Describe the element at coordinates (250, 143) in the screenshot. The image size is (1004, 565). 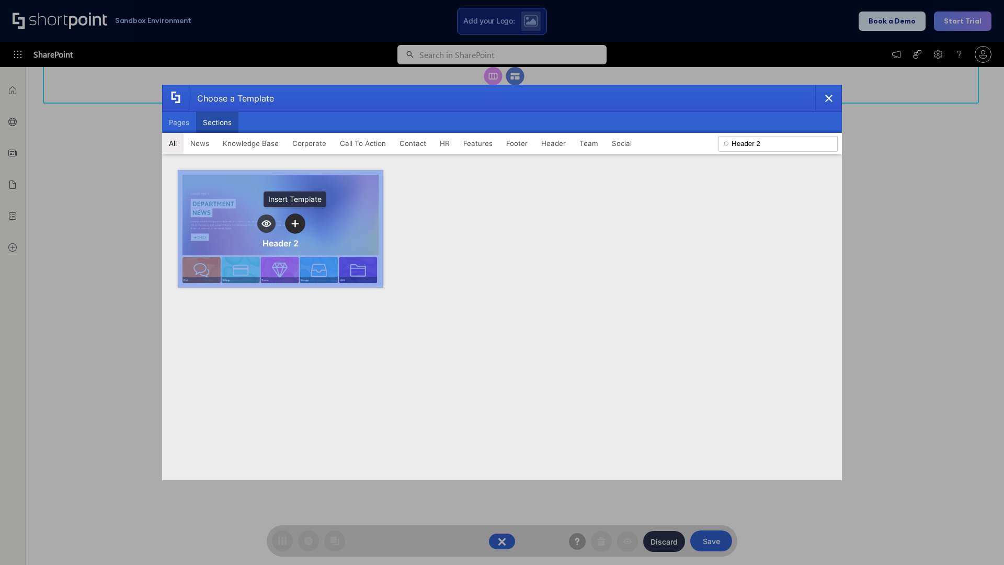
I see `button: Knowledge Base` at that location.